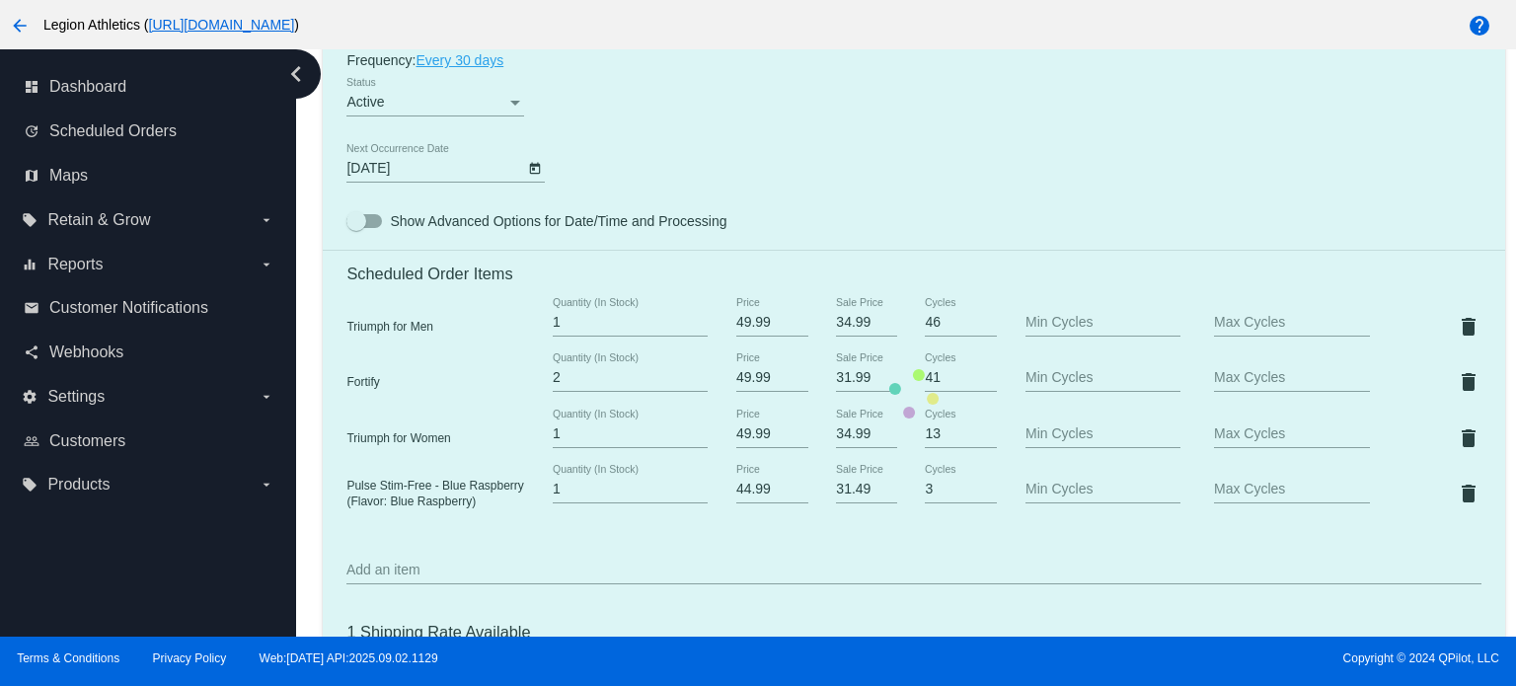 This screenshot has width=1516, height=686. What do you see at coordinates (78, 484) in the screenshot?
I see `span: Products` at bounding box center [78, 484].